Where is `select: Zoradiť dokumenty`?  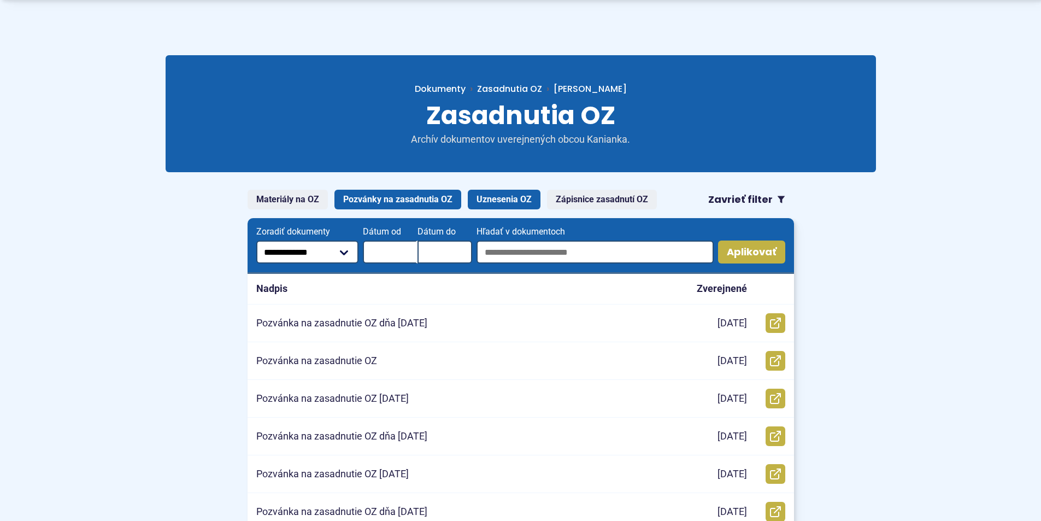
select: Zoradiť dokumenty is located at coordinates (308, 252).